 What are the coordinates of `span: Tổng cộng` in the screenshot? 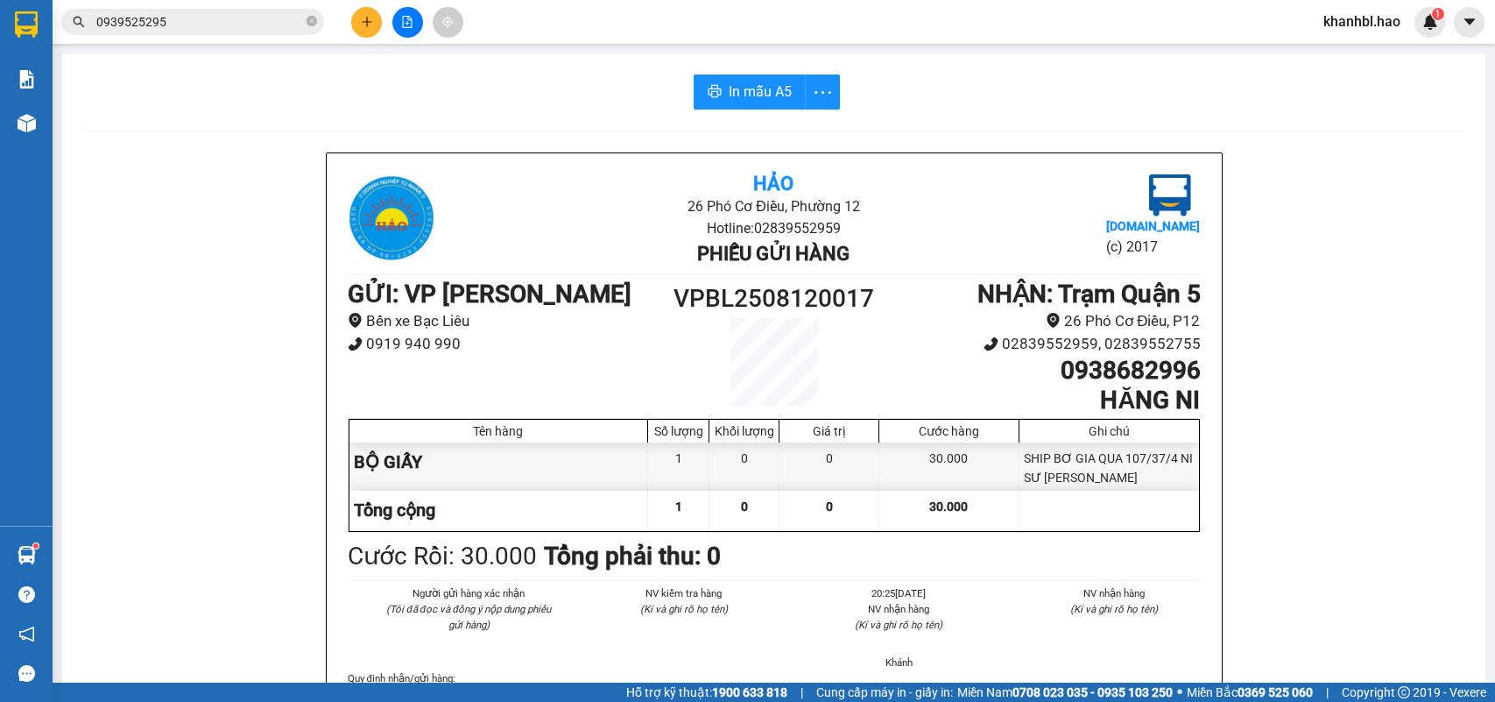 It's located at (394, 510).